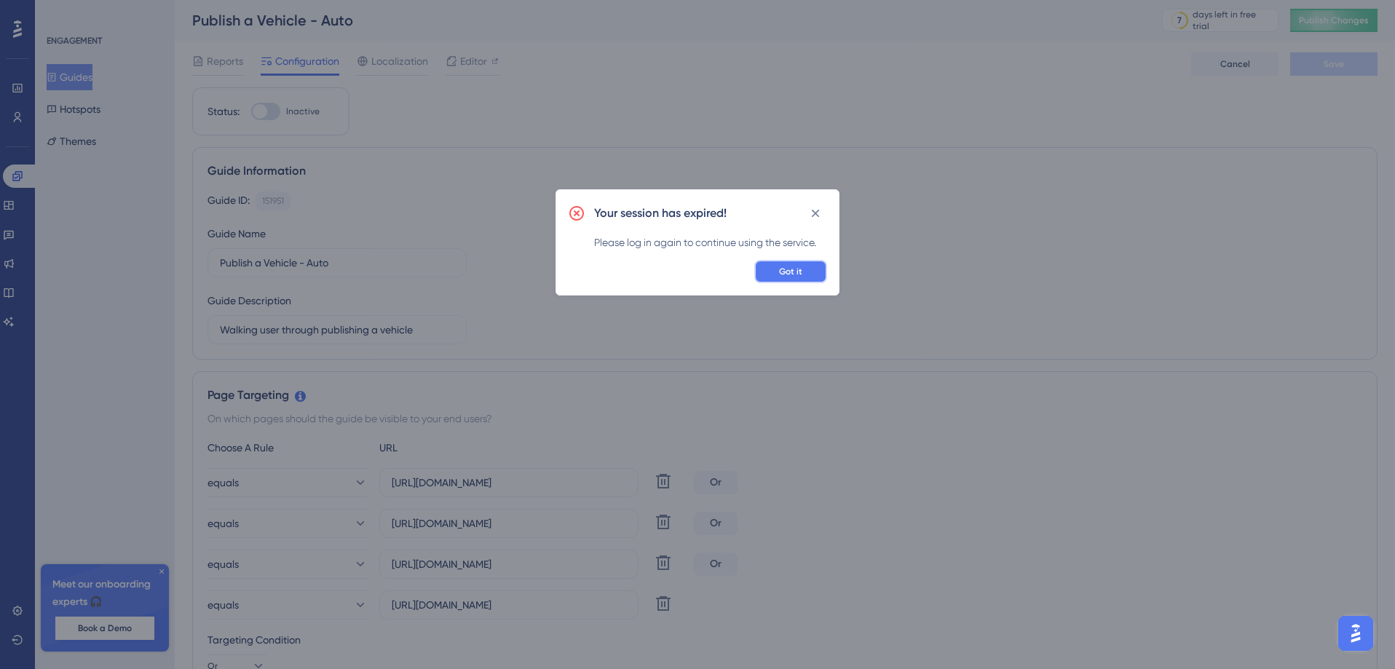  I want to click on button: Open AI Assistant Launcher, so click(22, 22).